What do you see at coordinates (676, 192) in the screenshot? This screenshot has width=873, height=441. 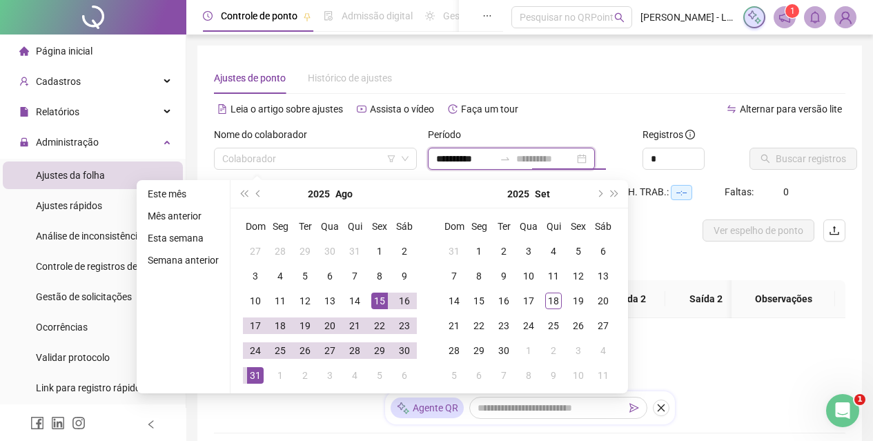 I see `div: H. TRAB.:` at bounding box center [676, 192].